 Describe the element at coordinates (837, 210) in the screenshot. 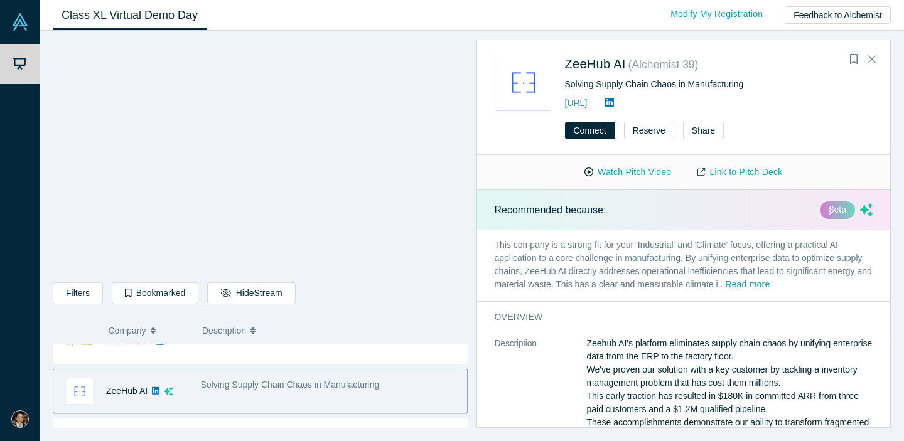

I see `div: βeta` at that location.